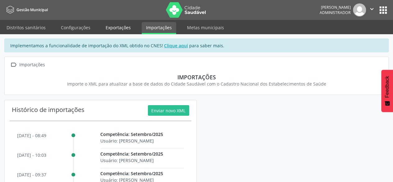 This screenshot has height=182, width=393. I want to click on a: Distritos sanitários, so click(26, 27).